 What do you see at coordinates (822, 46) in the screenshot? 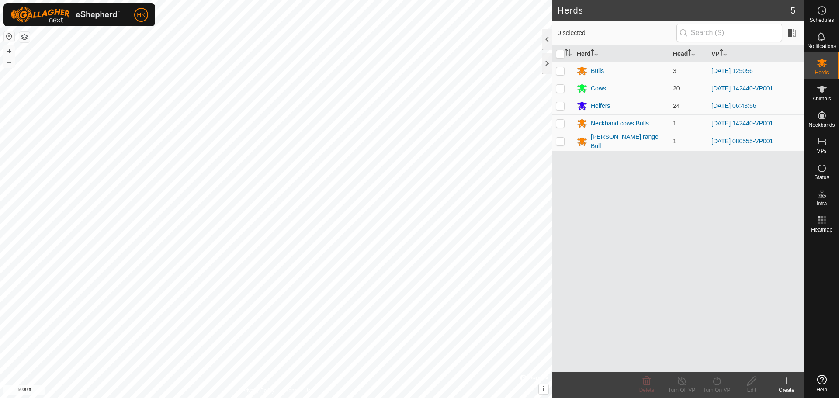
I see `span: Notifications` at bounding box center [822, 46].